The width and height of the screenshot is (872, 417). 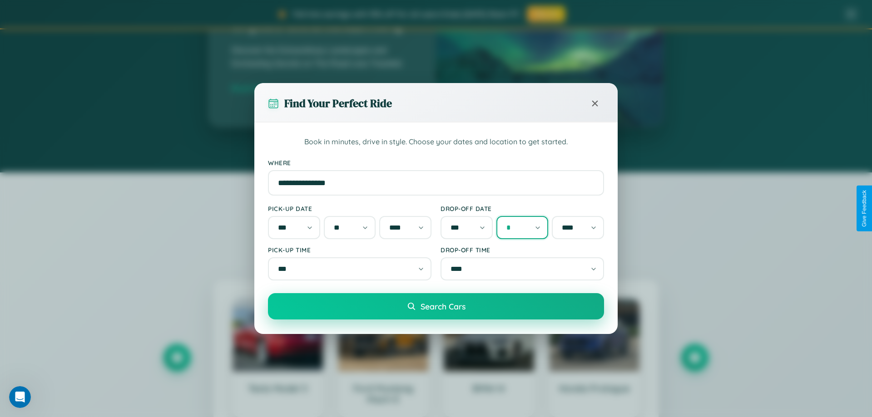 What do you see at coordinates (338, 103) in the screenshot?
I see `h3: Find Your Perfect Ride` at bounding box center [338, 103].